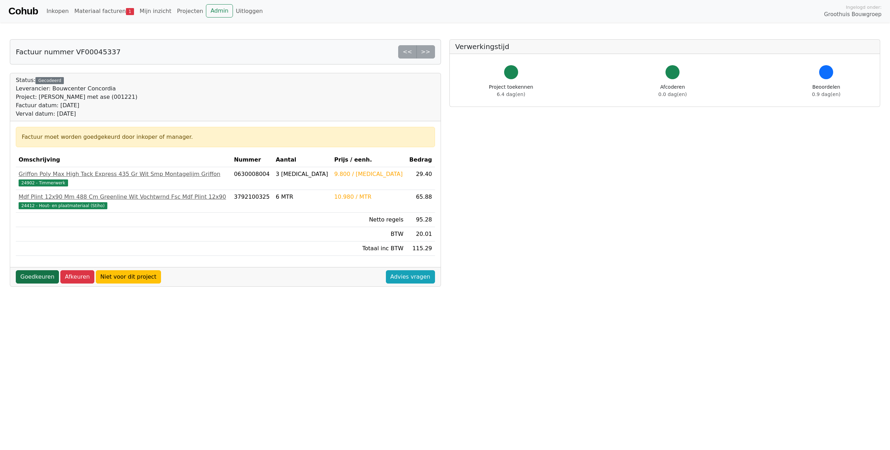 The image size is (890, 450). What do you see at coordinates (49, 81) in the screenshot?
I see `div: Gecodeerd` at bounding box center [49, 81].